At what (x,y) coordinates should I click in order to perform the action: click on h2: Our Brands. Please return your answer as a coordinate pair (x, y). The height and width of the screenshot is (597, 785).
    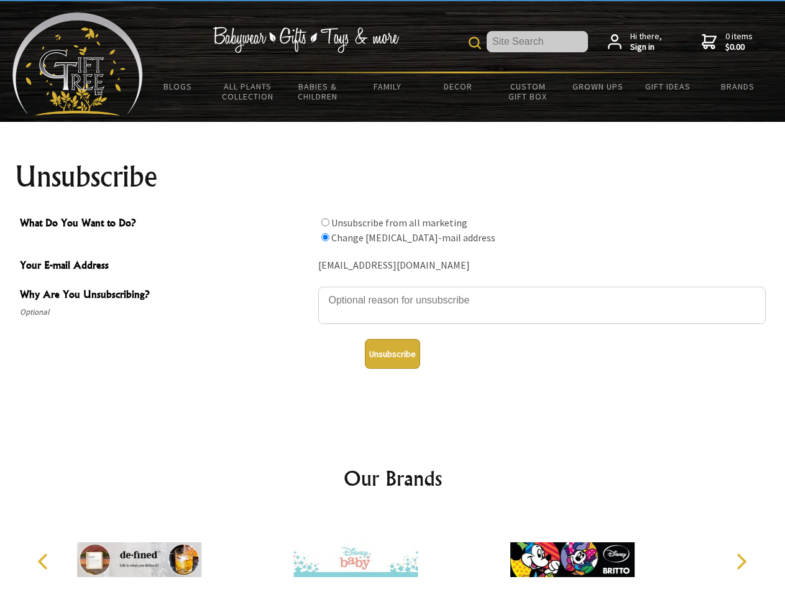
    Looking at the image, I should click on (393, 478).